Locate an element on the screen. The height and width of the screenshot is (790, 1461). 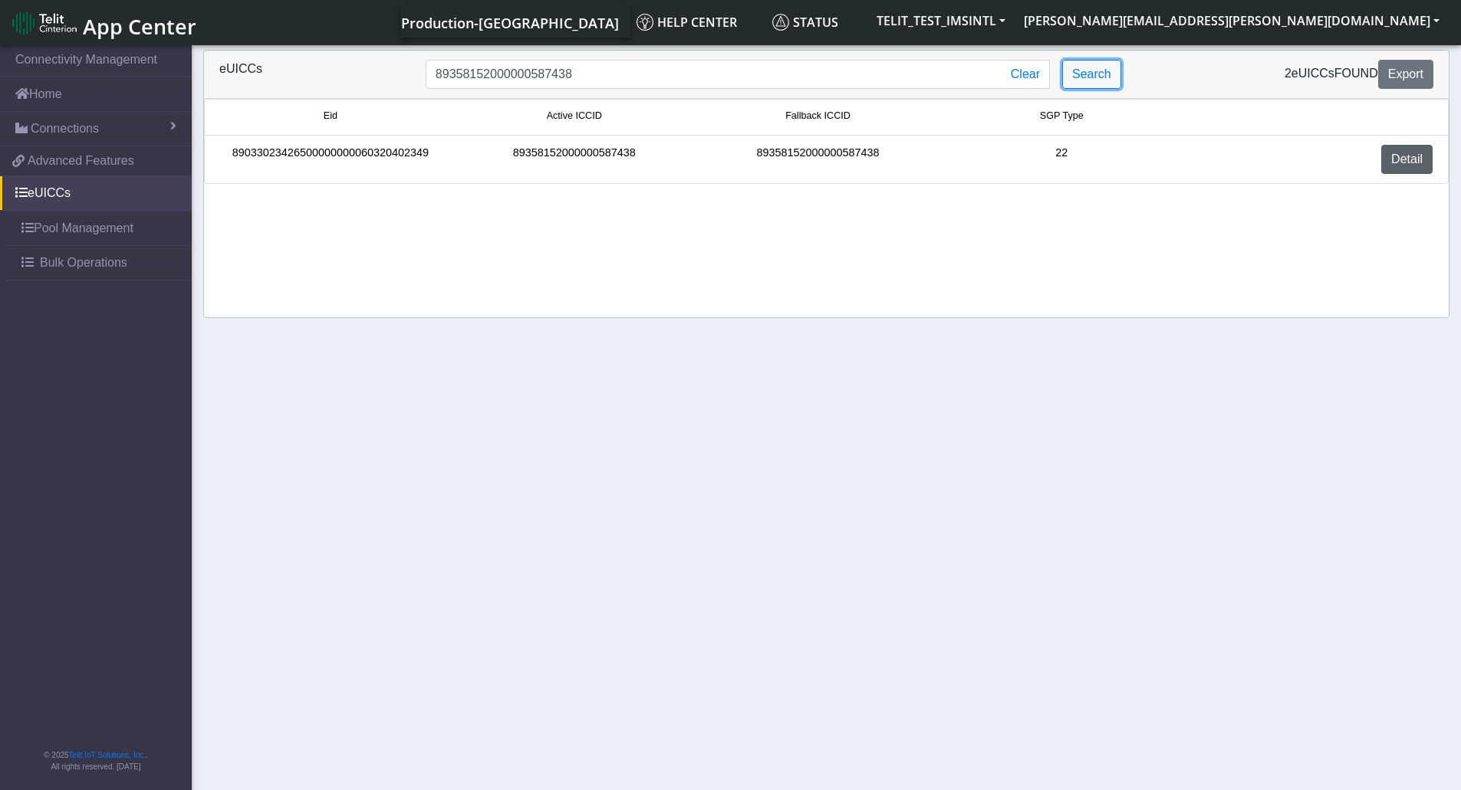
span: Eid is located at coordinates (330, 116).